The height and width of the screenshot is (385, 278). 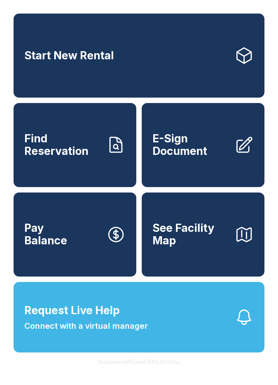 I want to click on button: Request Live HelpConnect with a virtual manager, so click(x=139, y=318).